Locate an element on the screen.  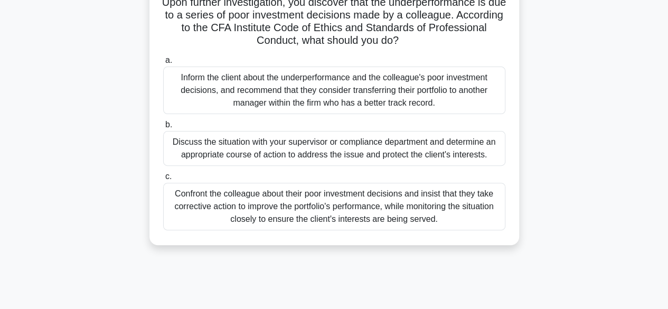
span: a. is located at coordinates (169, 60).